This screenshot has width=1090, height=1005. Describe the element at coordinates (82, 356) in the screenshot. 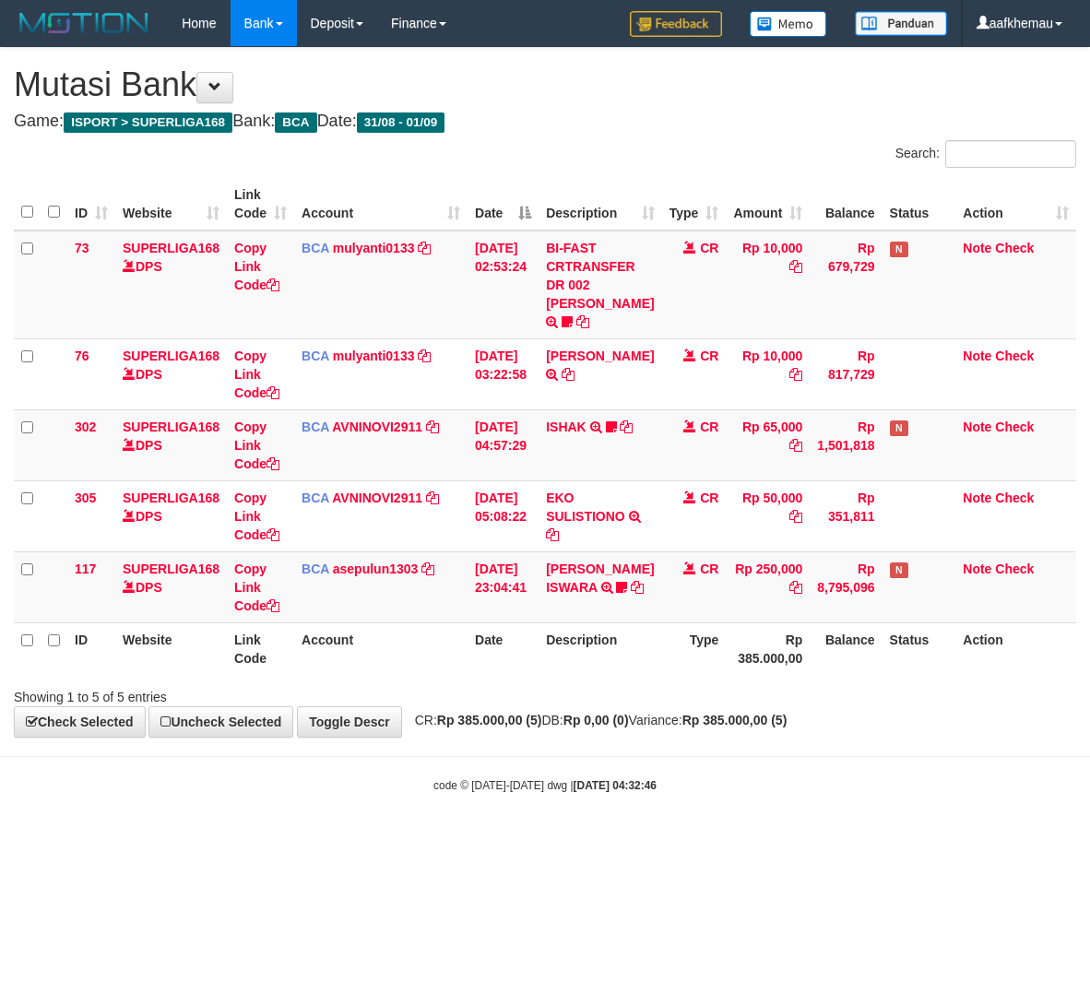

I see `span: 76` at that location.